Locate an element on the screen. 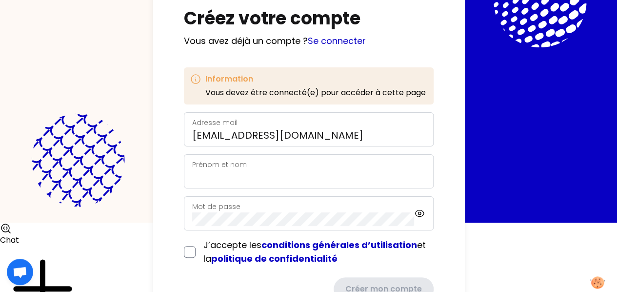 This screenshot has height=292, width=617. label: Prénom et nom is located at coordinates (219, 164).